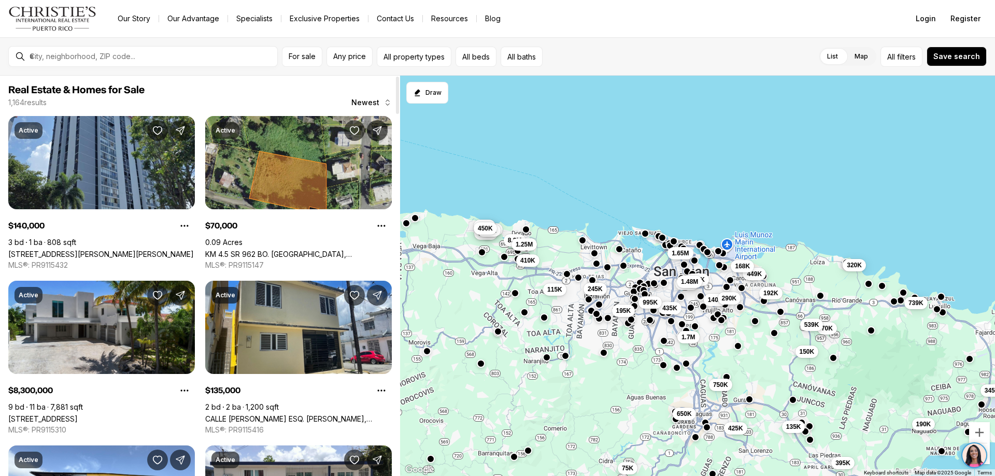  I want to click on span: 425K, so click(735, 429).